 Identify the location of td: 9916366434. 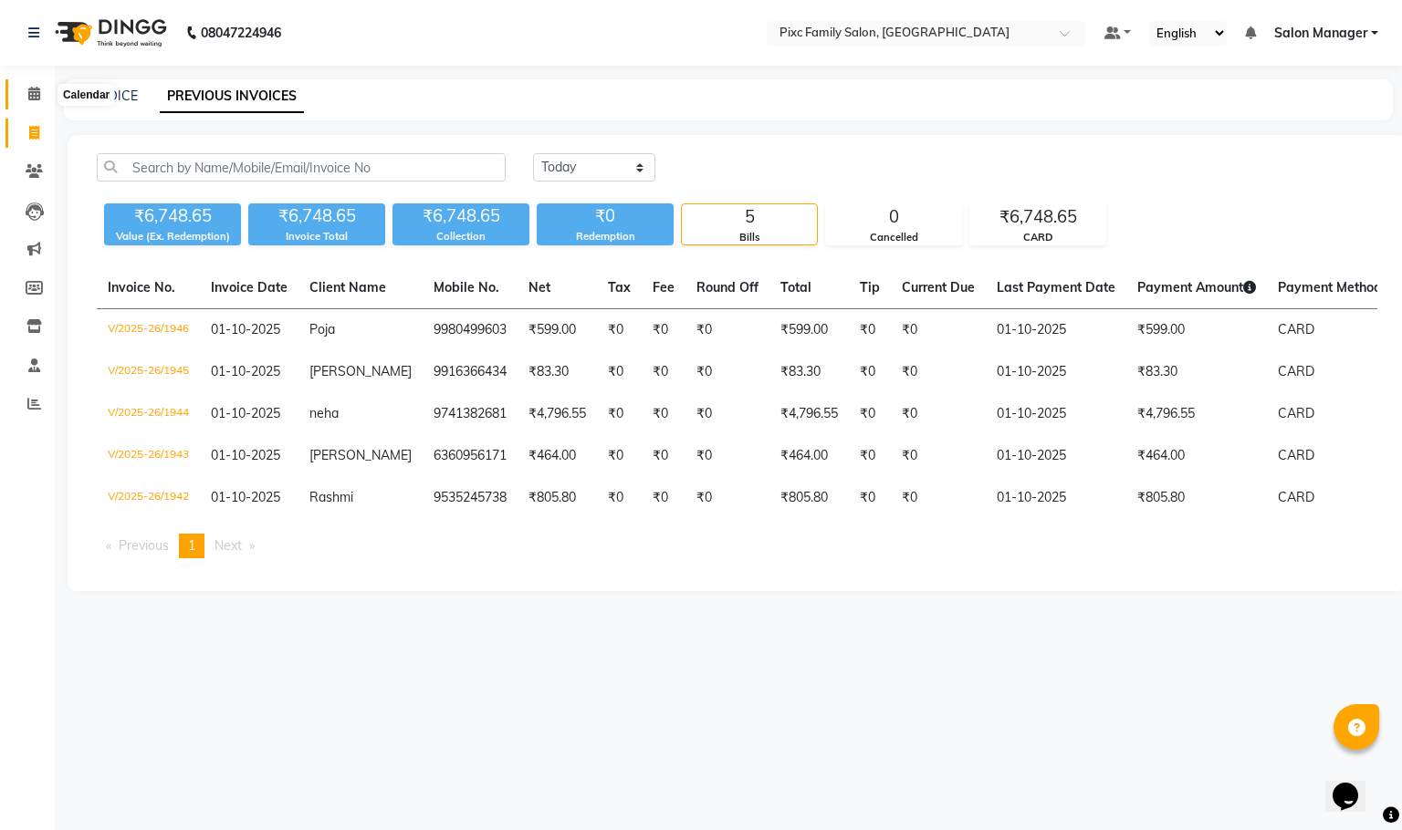
(470, 372).